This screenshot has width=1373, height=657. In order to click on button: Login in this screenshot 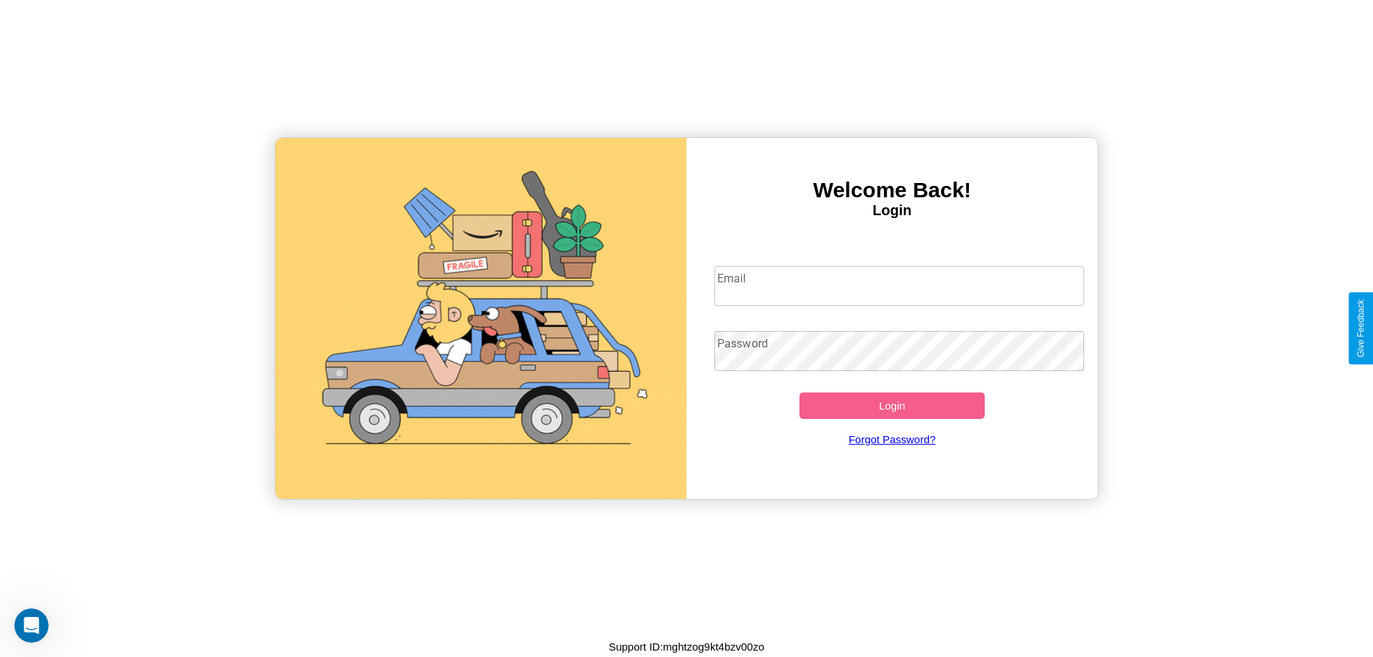, I will do `click(892, 405)`.